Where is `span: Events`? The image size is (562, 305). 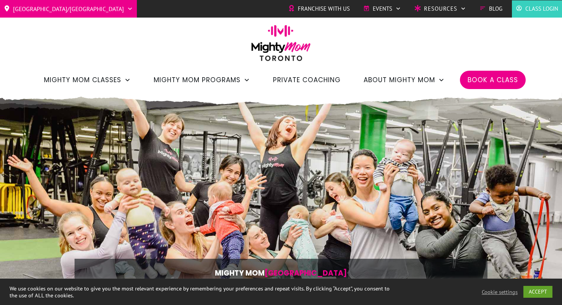 span: Events is located at coordinates (382, 9).